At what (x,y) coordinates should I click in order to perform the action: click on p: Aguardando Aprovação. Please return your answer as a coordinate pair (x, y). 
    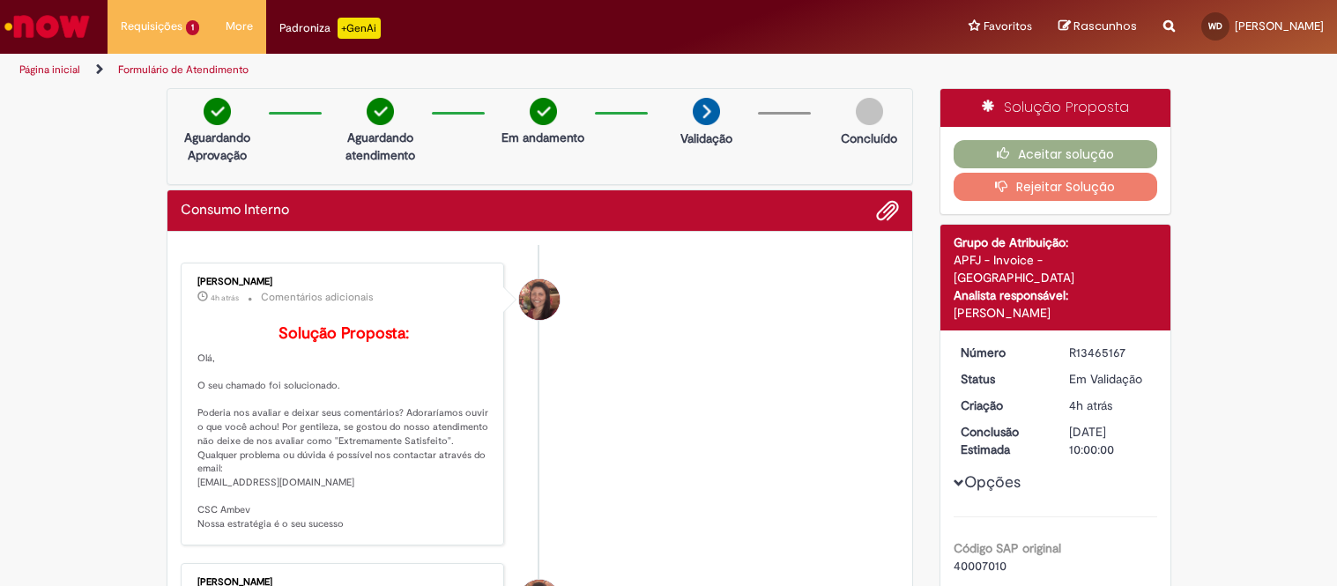
    Looking at the image, I should click on (217, 146).